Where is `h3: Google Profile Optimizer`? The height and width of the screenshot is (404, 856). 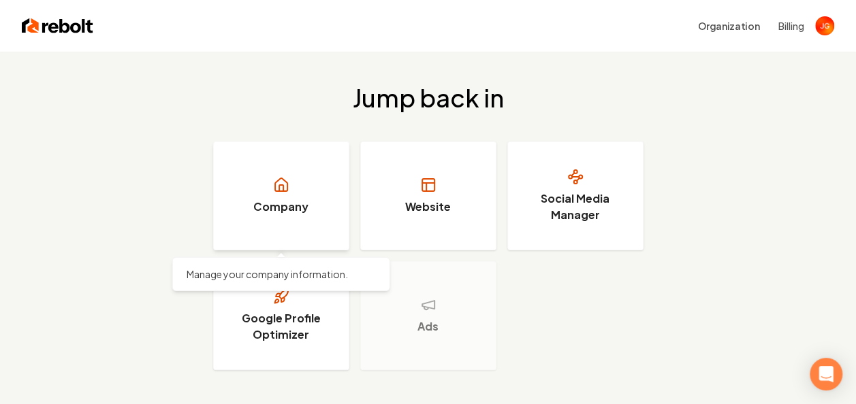
h3: Google Profile Optimizer is located at coordinates (281, 327).